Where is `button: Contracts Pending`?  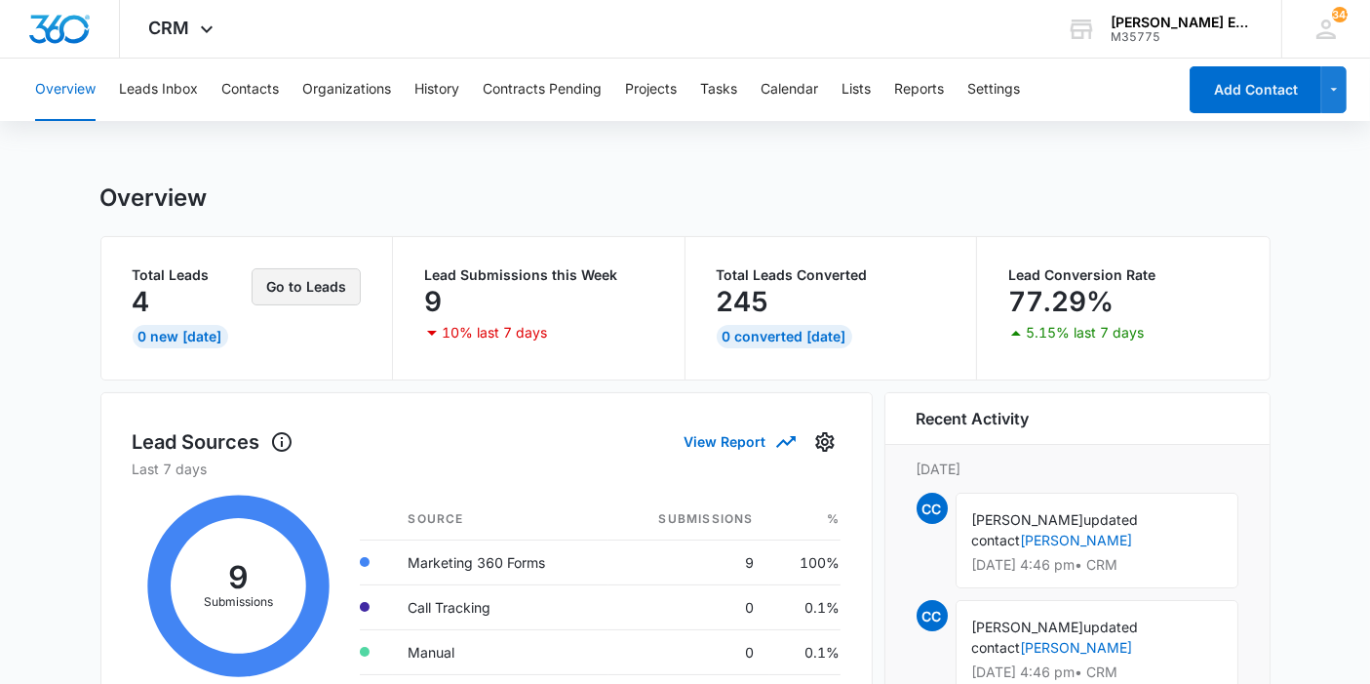 button: Contracts Pending is located at coordinates (542, 90).